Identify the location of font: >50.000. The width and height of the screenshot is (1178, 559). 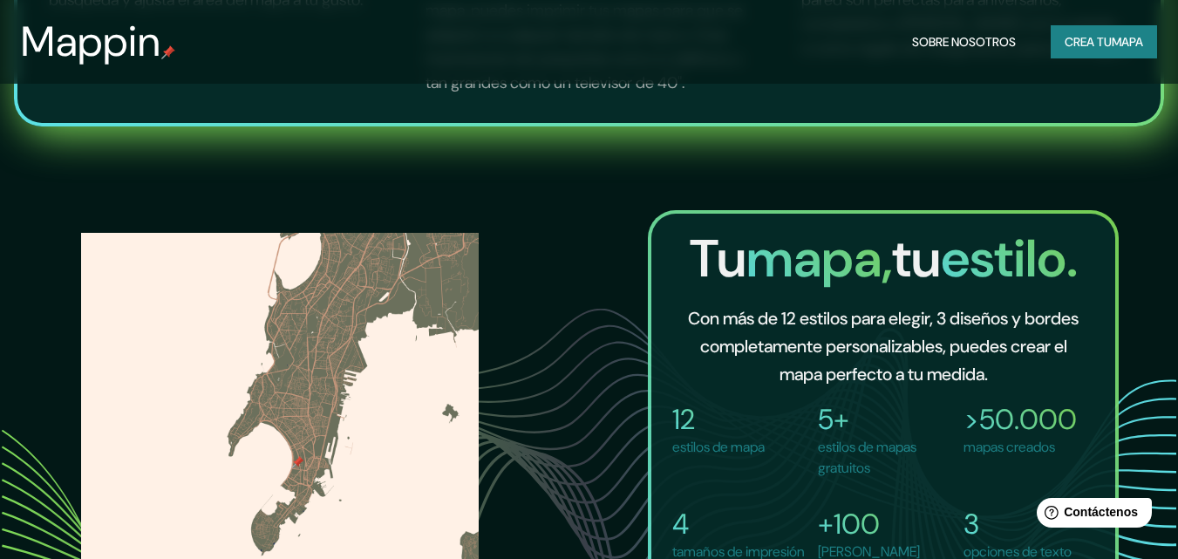
(1020, 419).